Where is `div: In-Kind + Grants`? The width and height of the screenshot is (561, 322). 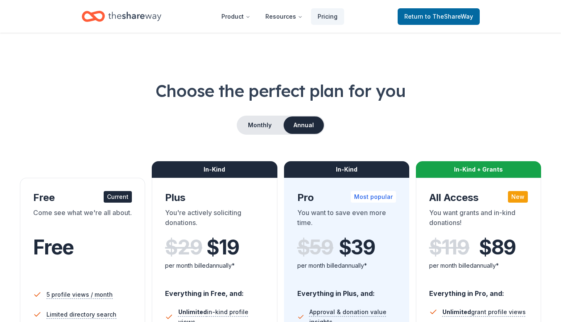 div: In-Kind + Grants is located at coordinates (478, 169).